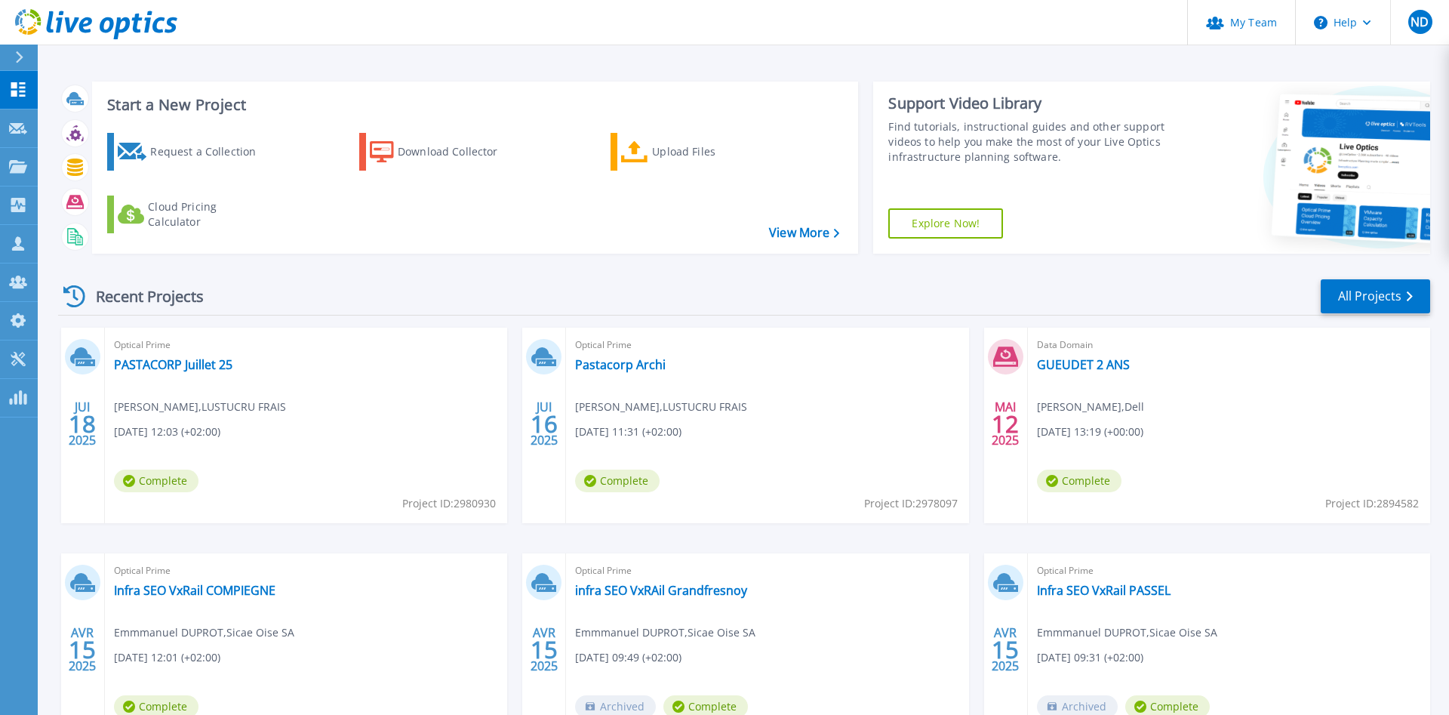 Image resolution: width=1449 pixels, height=715 pixels. What do you see at coordinates (473, 105) in the screenshot?
I see `h3: Start a New Project` at bounding box center [473, 105].